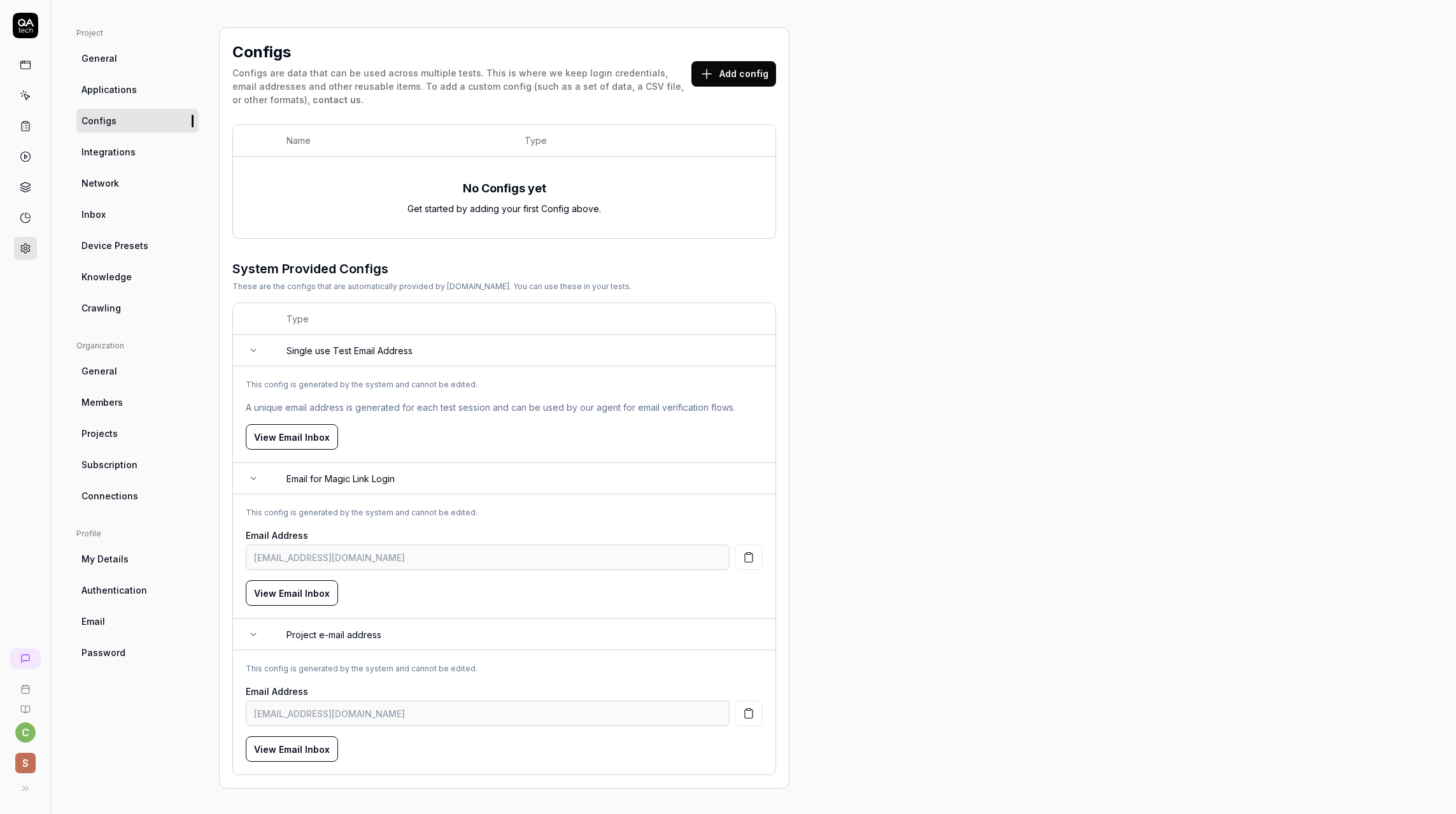 The width and height of the screenshot is (1456, 814). Describe the element at coordinates (138, 433) in the screenshot. I see `a: Projects` at that location.